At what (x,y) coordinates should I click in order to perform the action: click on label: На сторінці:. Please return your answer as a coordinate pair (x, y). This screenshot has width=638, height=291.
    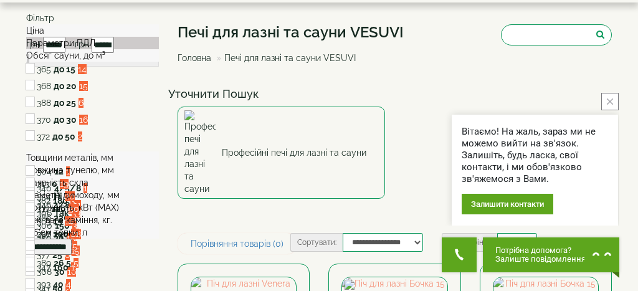
    Looking at the image, I should click on (469, 242).